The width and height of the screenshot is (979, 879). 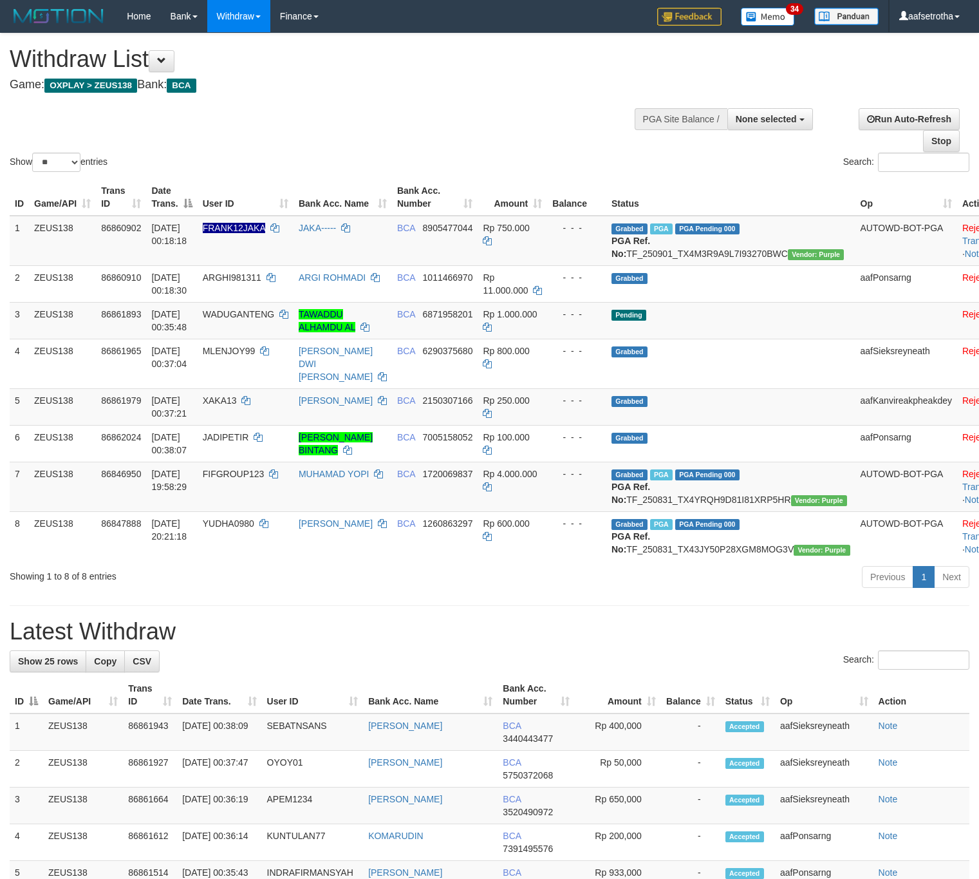 I want to click on img: panduan.png, so click(x=847, y=16).